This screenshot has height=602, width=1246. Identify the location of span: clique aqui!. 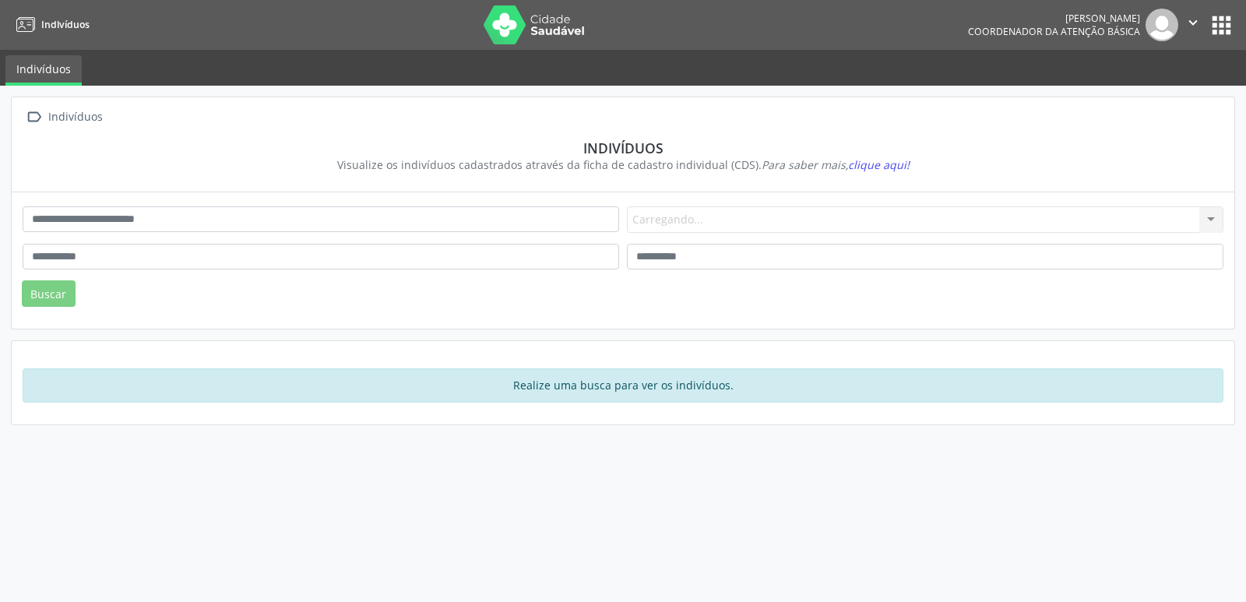
(878, 164).